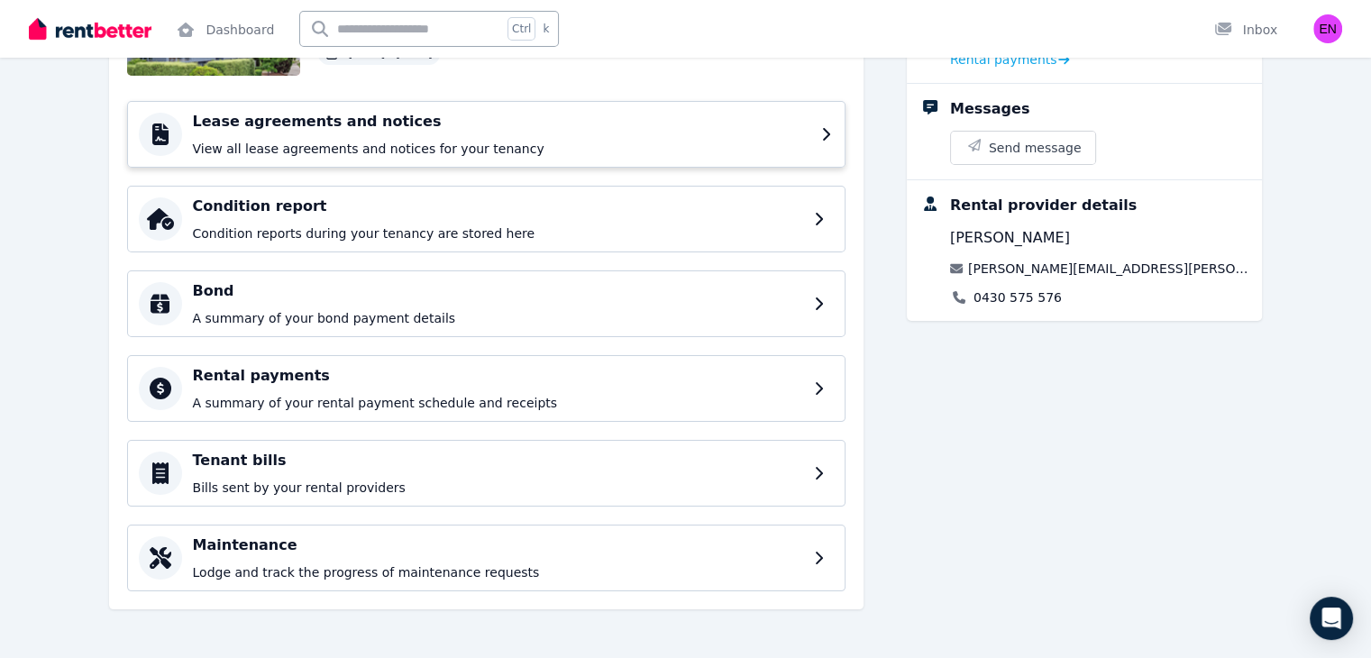 The image size is (1371, 658). Describe the element at coordinates (1332, 619) in the screenshot. I see `div: Open Intercom Messenger` at that location.